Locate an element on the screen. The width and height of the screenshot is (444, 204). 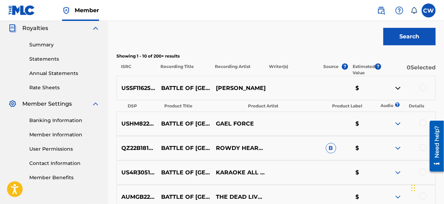
p: GAEL FORCE is located at coordinates (239, 124).